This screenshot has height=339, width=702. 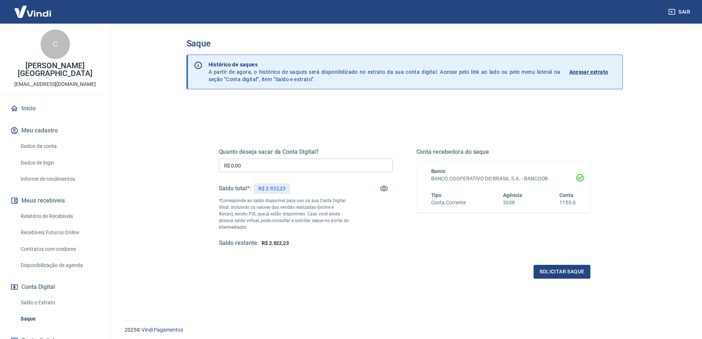 What do you see at coordinates (239, 243) in the screenshot?
I see `h5: Saldo restante:` at bounding box center [239, 243].